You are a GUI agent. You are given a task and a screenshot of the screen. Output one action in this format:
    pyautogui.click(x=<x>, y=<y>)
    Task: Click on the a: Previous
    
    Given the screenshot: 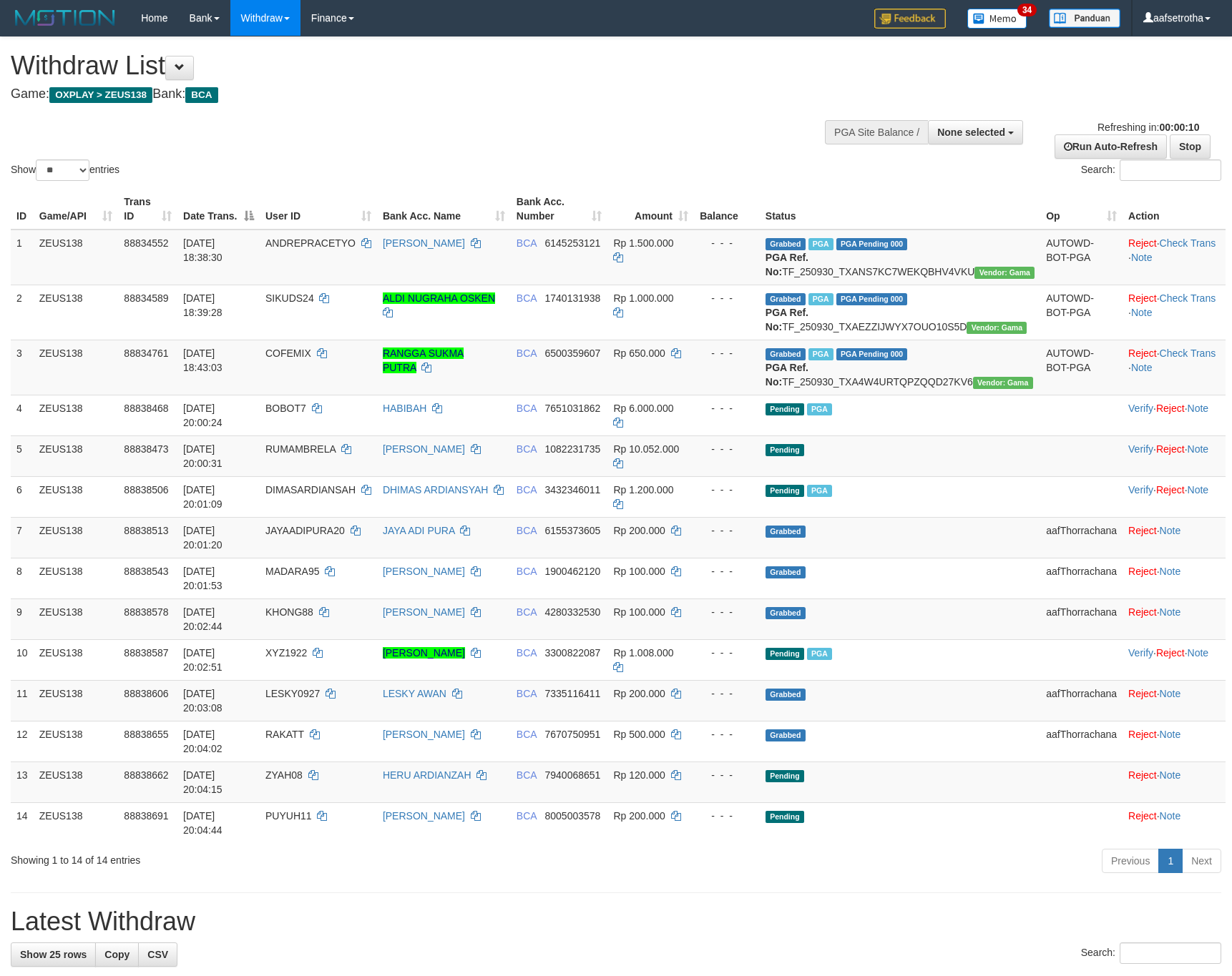 What is the action you would take?
    pyautogui.click(x=1130, y=861)
    